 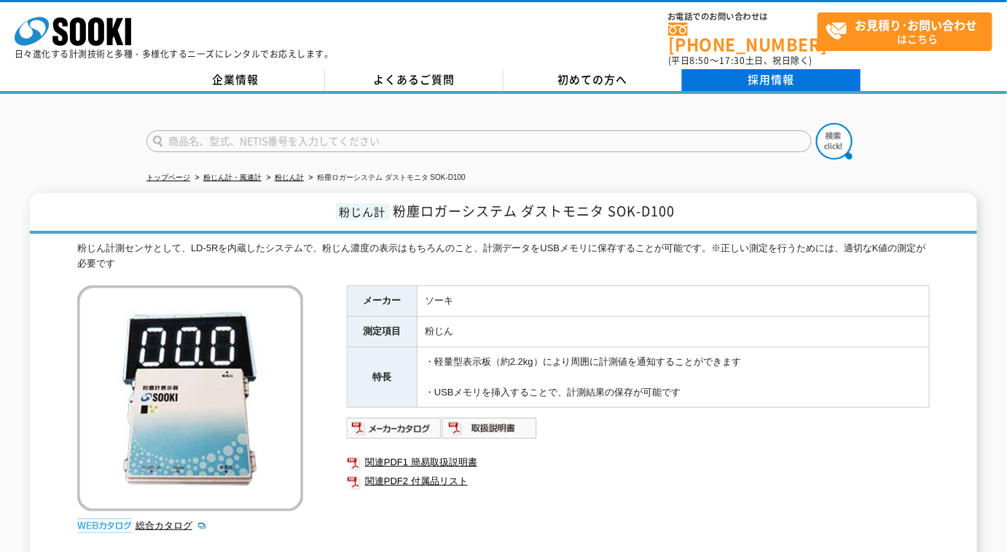 What do you see at coordinates (171, 525) in the screenshot?
I see `a: 総合カタログ` at bounding box center [171, 525].